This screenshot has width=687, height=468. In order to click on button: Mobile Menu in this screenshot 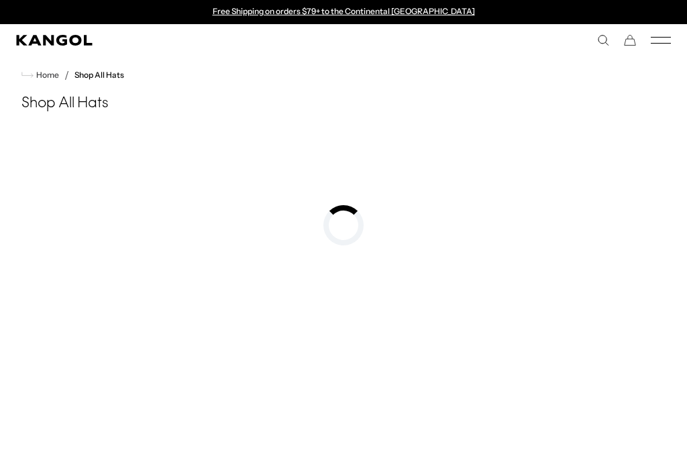, I will do `click(660, 40)`.